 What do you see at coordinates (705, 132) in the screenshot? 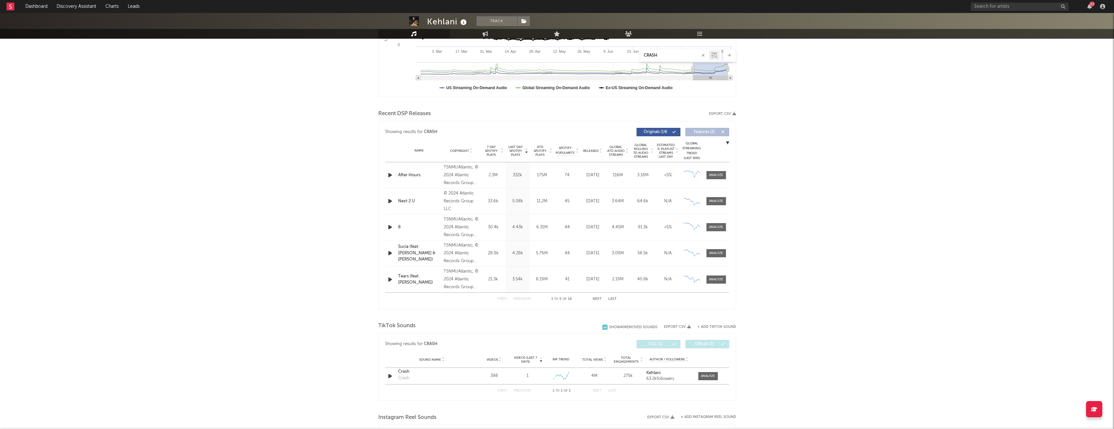
I see `span: Features ( 2 )` at bounding box center [705, 132].